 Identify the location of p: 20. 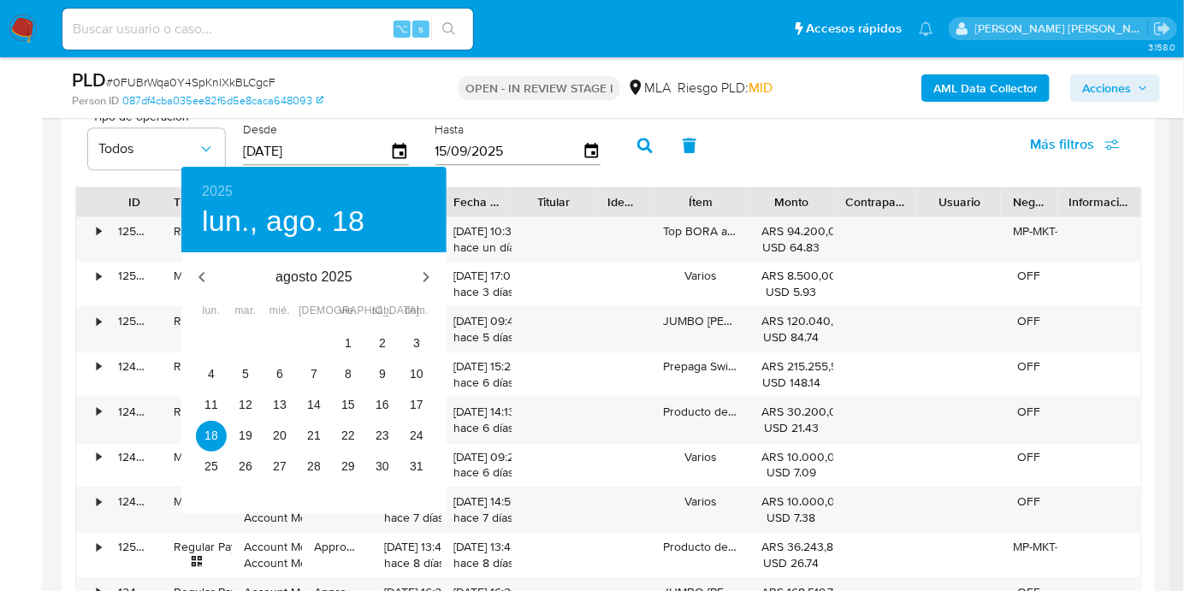
(280, 435).